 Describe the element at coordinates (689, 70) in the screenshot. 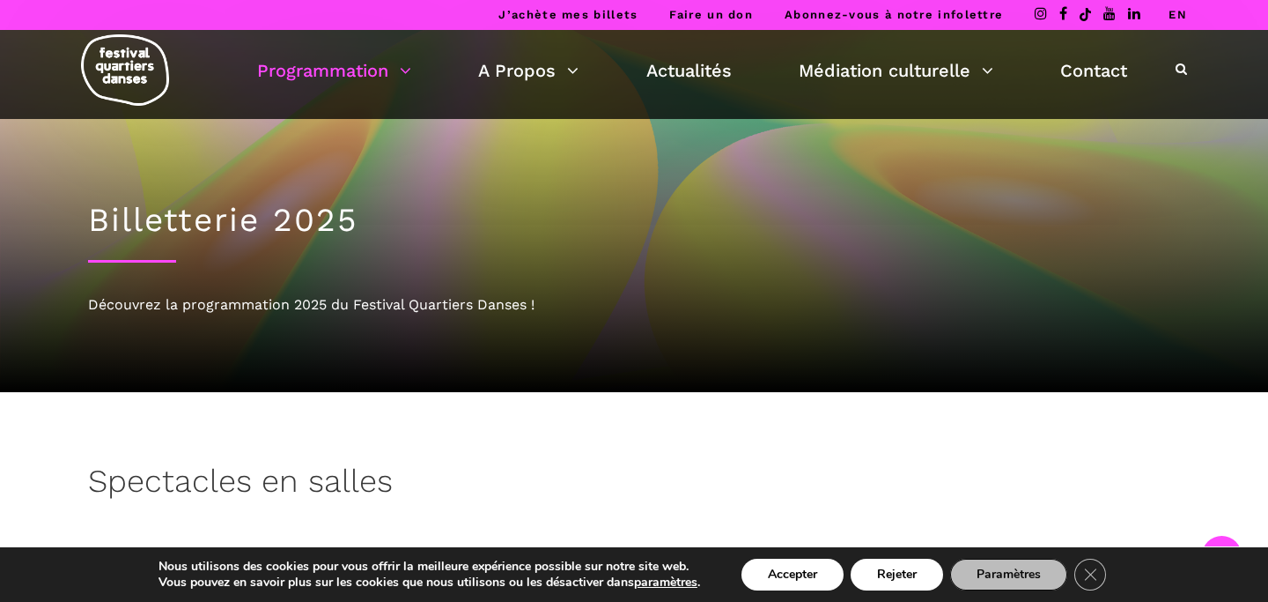

I see `a: Actualités` at that location.